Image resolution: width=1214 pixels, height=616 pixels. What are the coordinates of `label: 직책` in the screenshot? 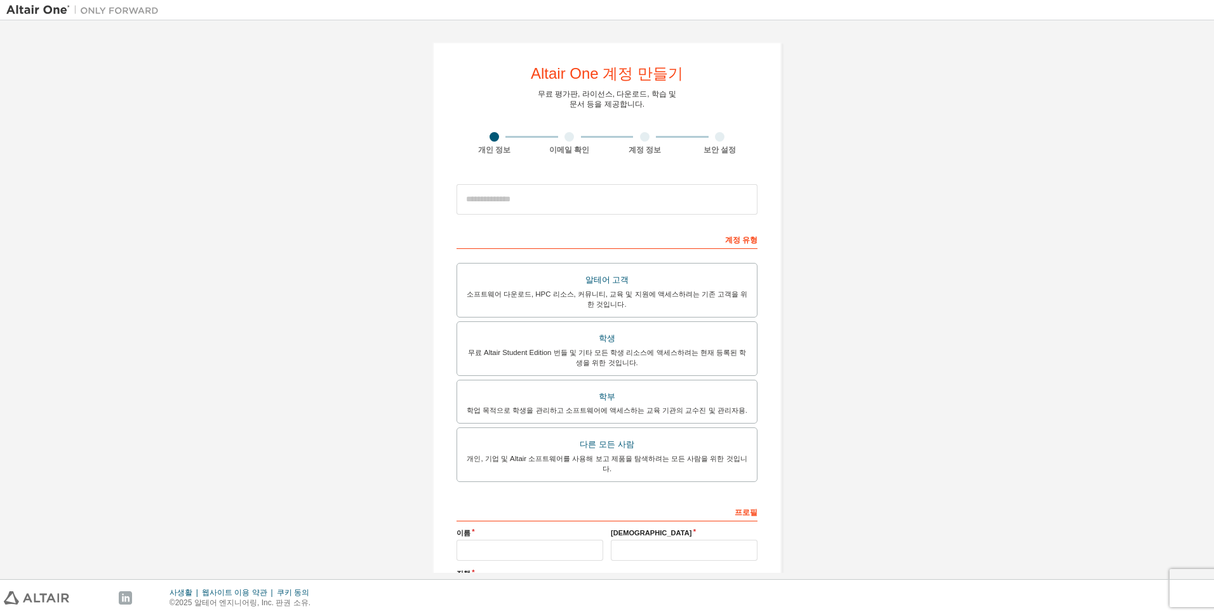 It's located at (607, 573).